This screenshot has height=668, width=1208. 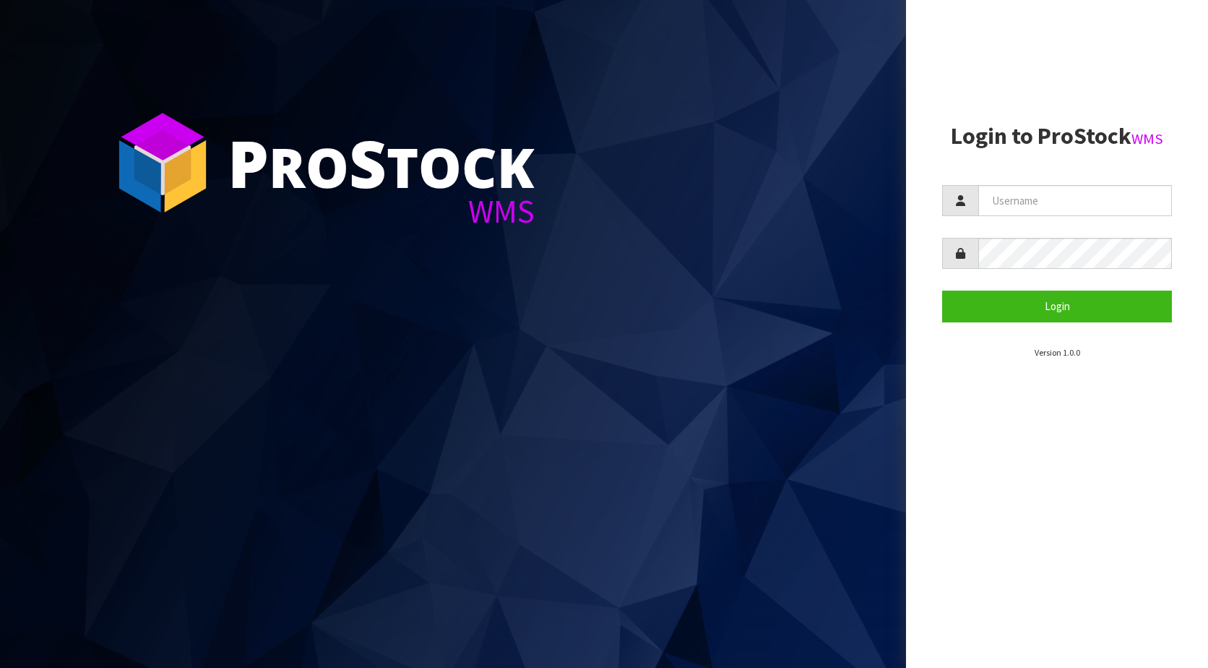 I want to click on small: WMS, so click(x=1147, y=139).